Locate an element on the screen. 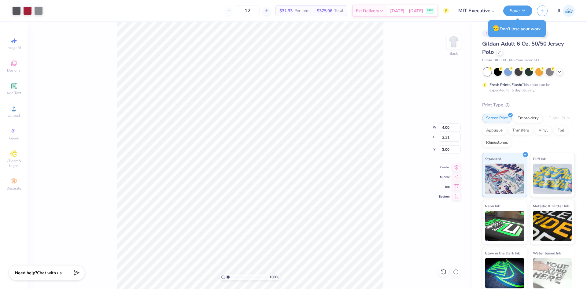 The image size is (587, 289). span: Designs is located at coordinates (14, 70).